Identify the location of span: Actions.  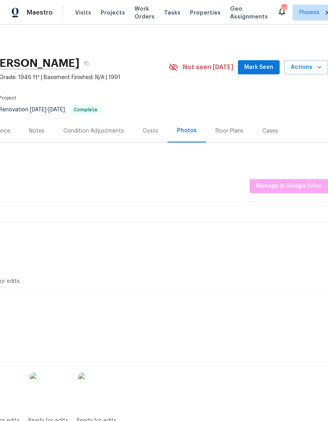
(306, 67).